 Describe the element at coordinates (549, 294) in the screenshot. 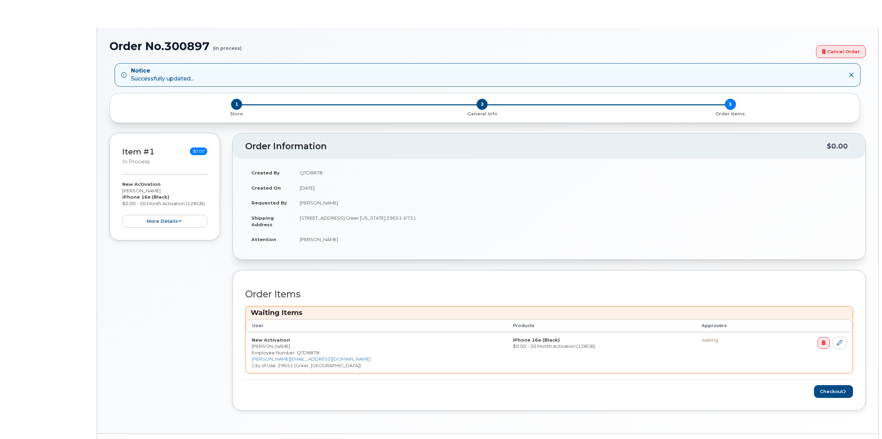

I see `h2: Order Items` at that location.